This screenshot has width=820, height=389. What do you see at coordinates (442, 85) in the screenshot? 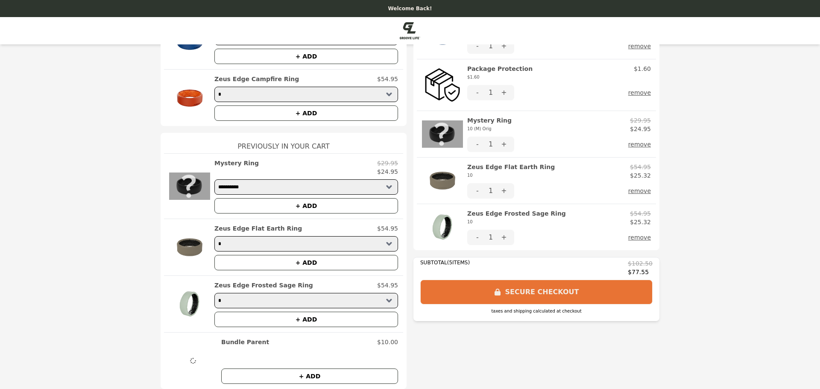
I see `img: Package Protection` at bounding box center [442, 85].